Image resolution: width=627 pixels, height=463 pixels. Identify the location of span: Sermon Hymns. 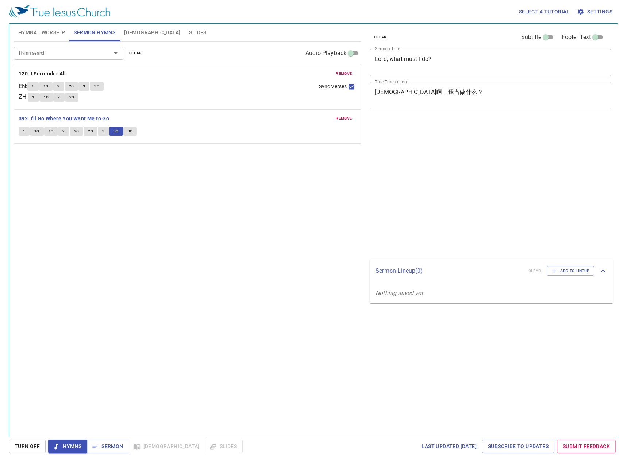
(94, 32).